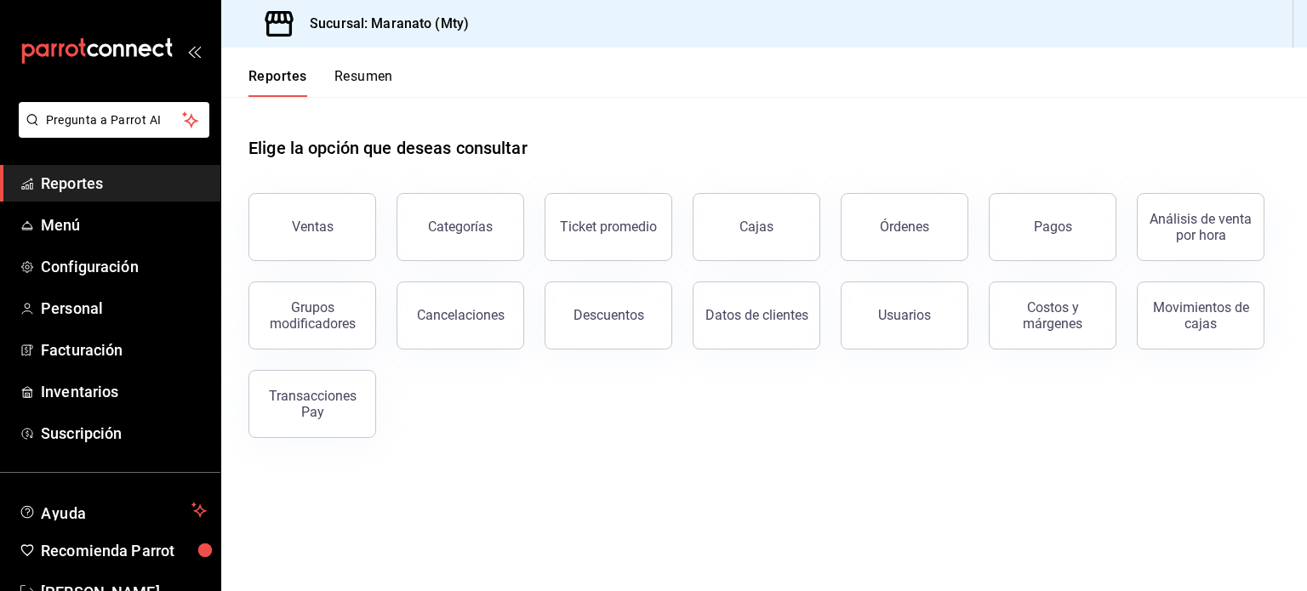  What do you see at coordinates (1201, 227) in the screenshot?
I see `div: Análisis de venta por hora` at bounding box center [1201, 227].